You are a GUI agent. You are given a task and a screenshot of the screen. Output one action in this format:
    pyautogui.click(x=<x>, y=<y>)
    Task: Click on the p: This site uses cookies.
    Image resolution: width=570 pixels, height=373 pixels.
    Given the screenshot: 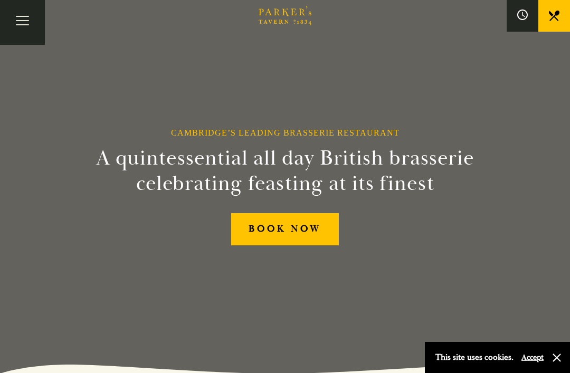 What is the action you would take?
    pyautogui.click(x=474, y=357)
    